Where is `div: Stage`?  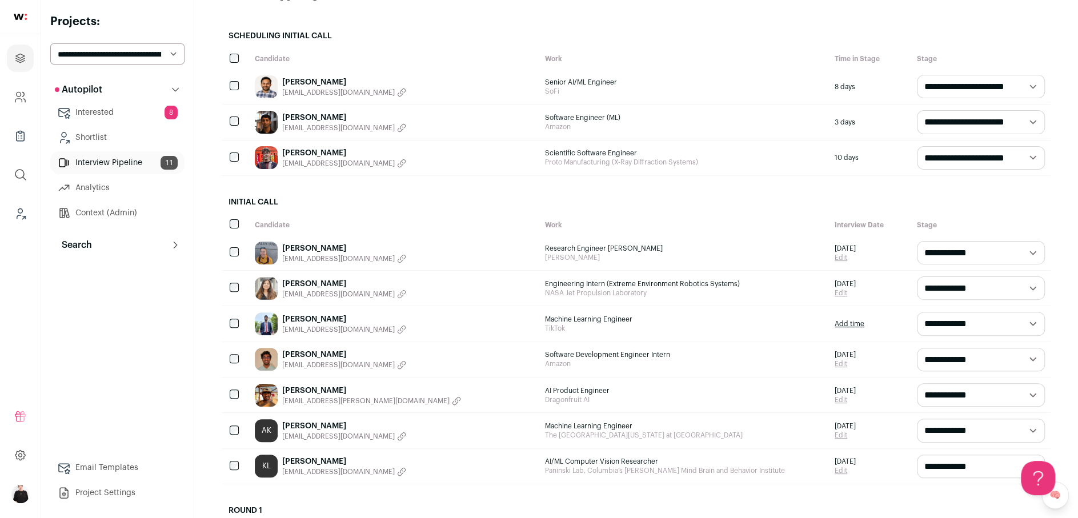 div: Stage is located at coordinates (981, 59).